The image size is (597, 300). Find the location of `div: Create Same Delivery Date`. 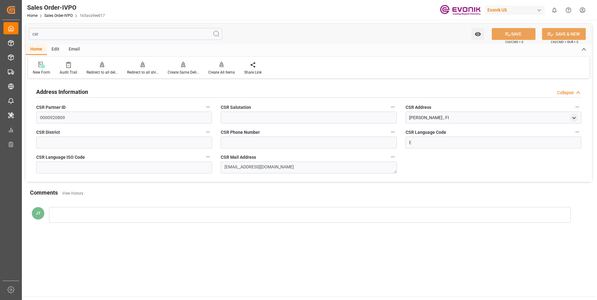

div: Create Same Delivery Date is located at coordinates (183, 72).